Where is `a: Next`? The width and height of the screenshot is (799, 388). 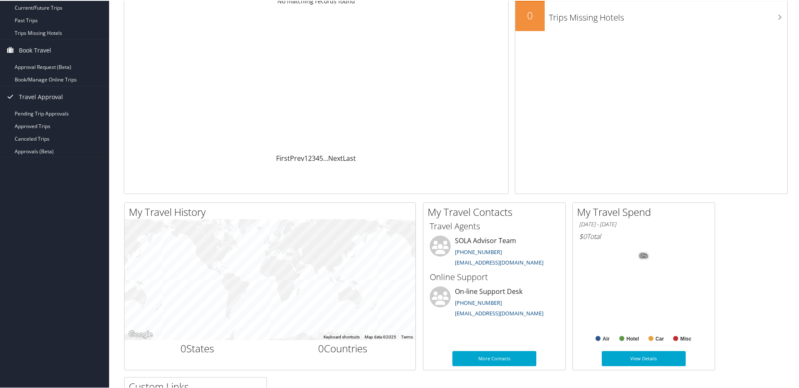 a: Next is located at coordinates (335, 157).